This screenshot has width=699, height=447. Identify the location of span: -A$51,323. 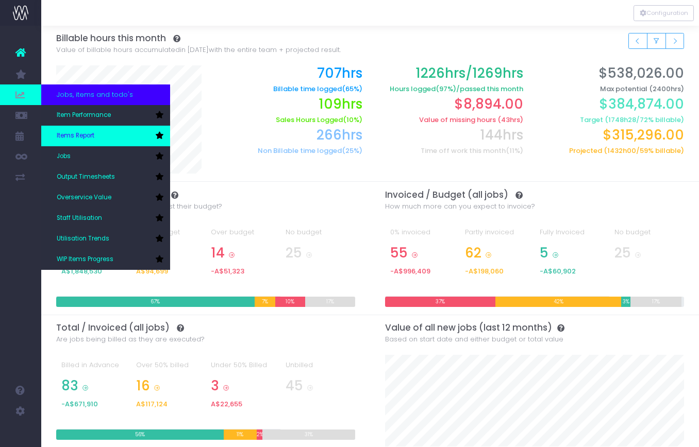
(227, 272).